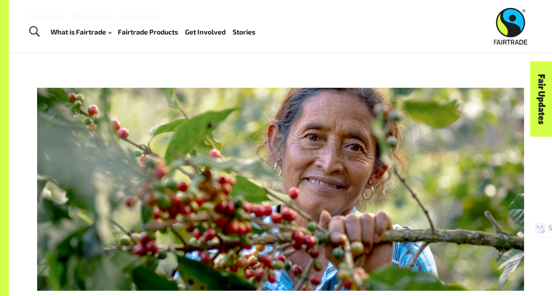 The height and width of the screenshot is (296, 552). What do you see at coordinates (81, 32) in the screenshot?
I see `a: What is Fairtrade` at bounding box center [81, 32].